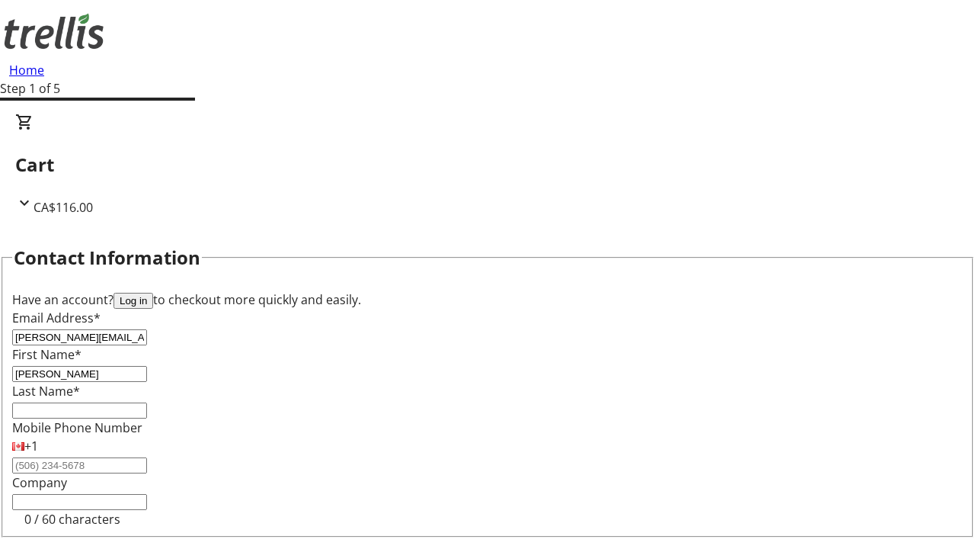 Image resolution: width=975 pixels, height=549 pixels. I want to click on h2: Contact Information, so click(107, 258).